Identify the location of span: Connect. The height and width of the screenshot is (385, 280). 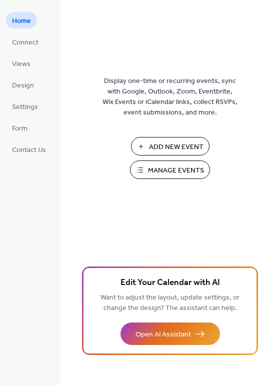
(25, 43).